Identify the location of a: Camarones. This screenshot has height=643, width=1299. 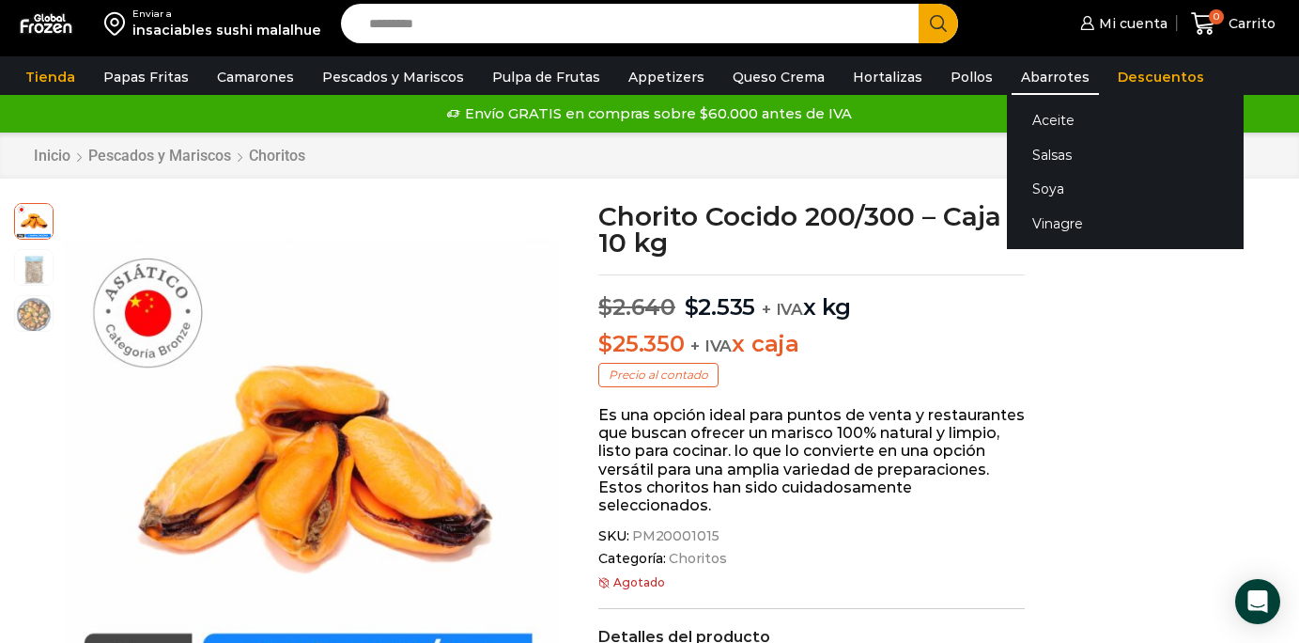
(256, 77).